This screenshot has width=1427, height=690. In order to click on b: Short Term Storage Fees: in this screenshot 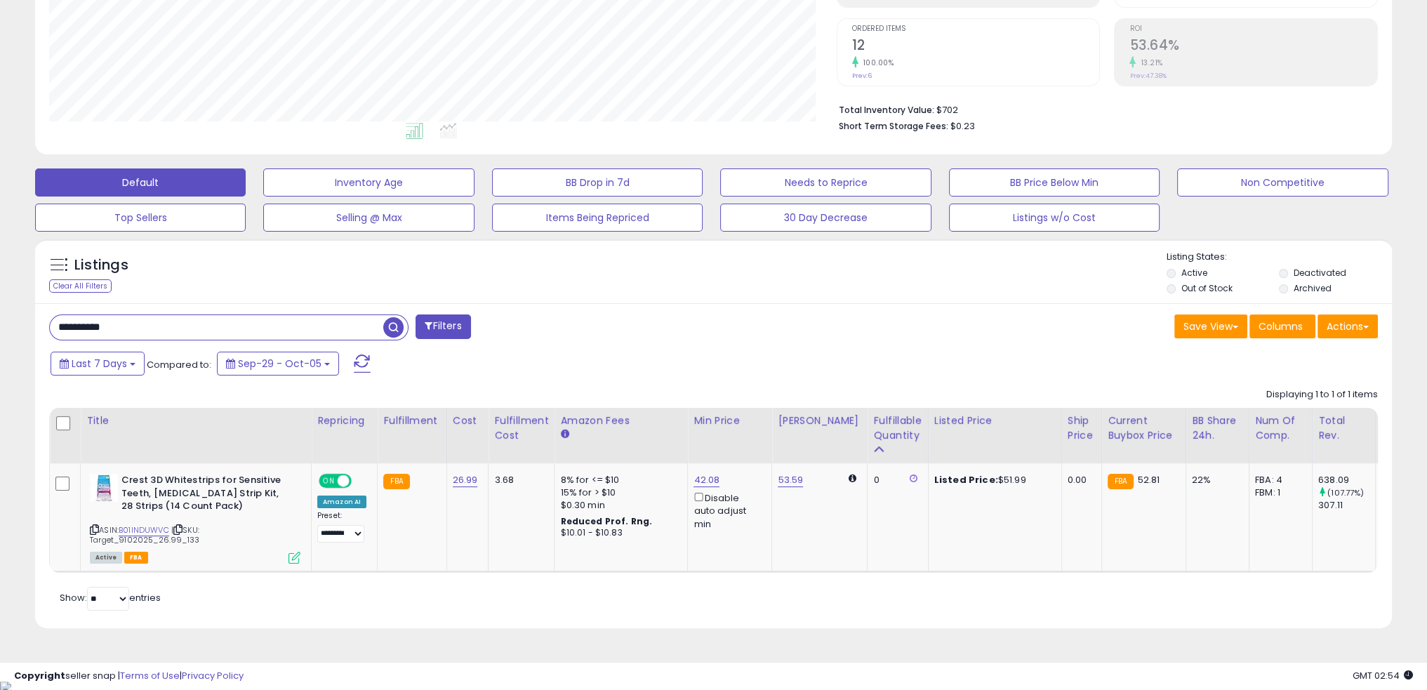, I will do `click(894, 126)`.